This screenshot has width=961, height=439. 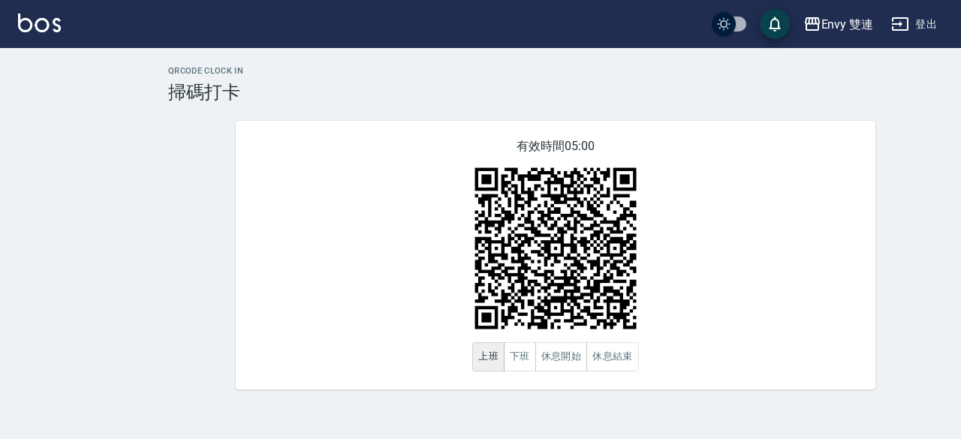 What do you see at coordinates (488, 357) in the screenshot?
I see `button: 上班` at bounding box center [488, 357].